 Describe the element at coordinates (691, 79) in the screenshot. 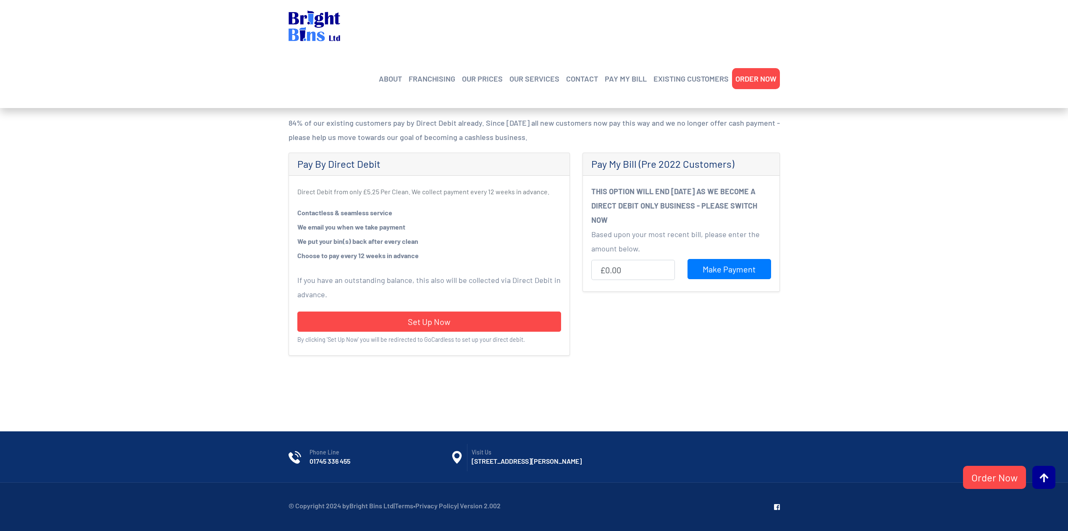

I see `a: EXISTING CUSTOMERS` at that location.